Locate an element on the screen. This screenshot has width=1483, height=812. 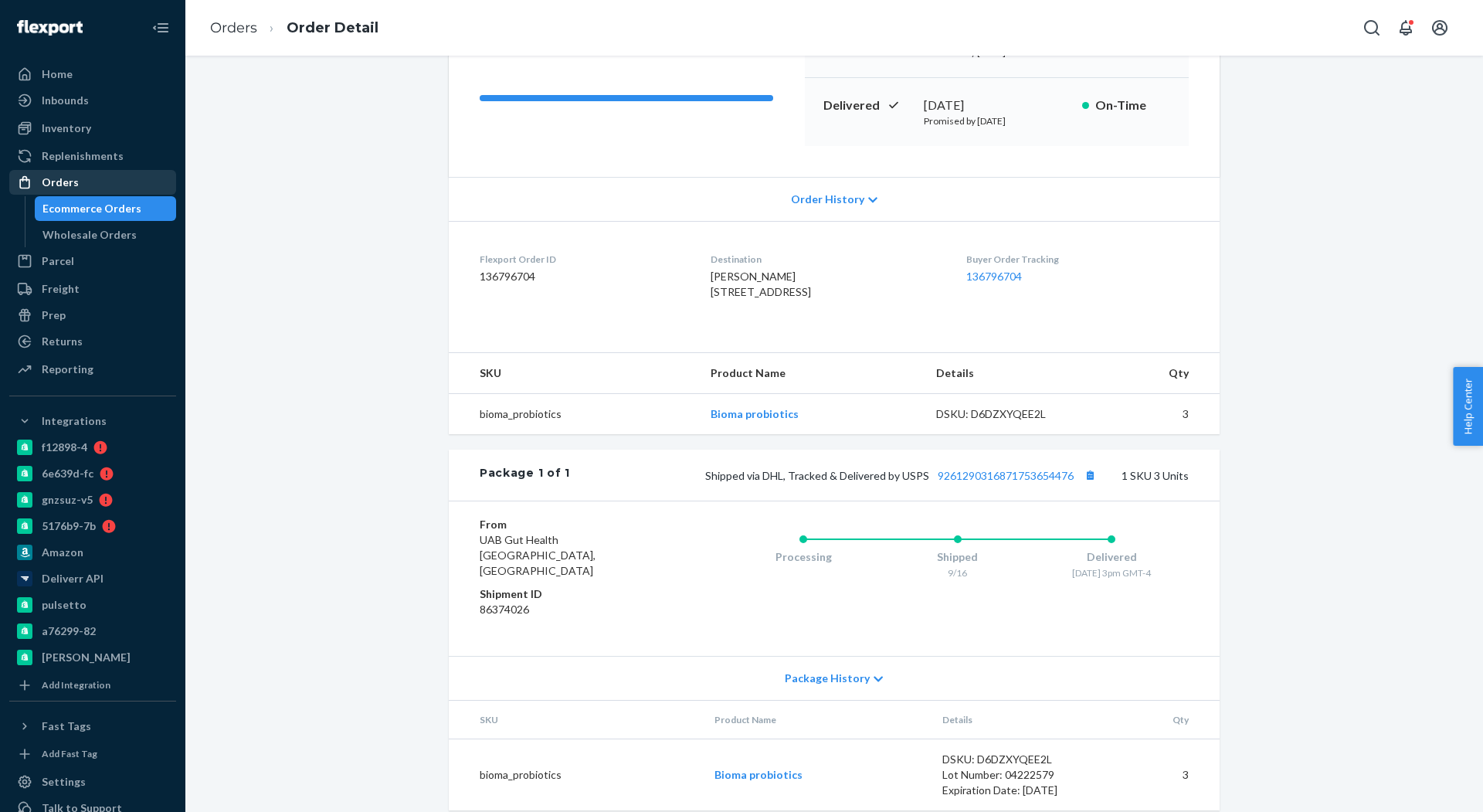
div: Replenishments is located at coordinates (83, 156).